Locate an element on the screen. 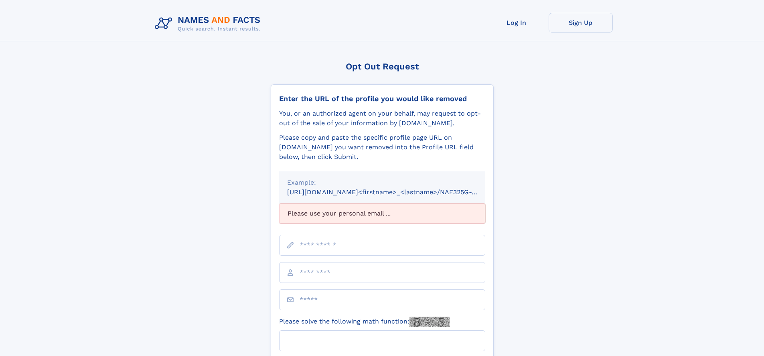 This screenshot has width=764, height=356. label: Please solve the following math function: is located at coordinates (364, 322).